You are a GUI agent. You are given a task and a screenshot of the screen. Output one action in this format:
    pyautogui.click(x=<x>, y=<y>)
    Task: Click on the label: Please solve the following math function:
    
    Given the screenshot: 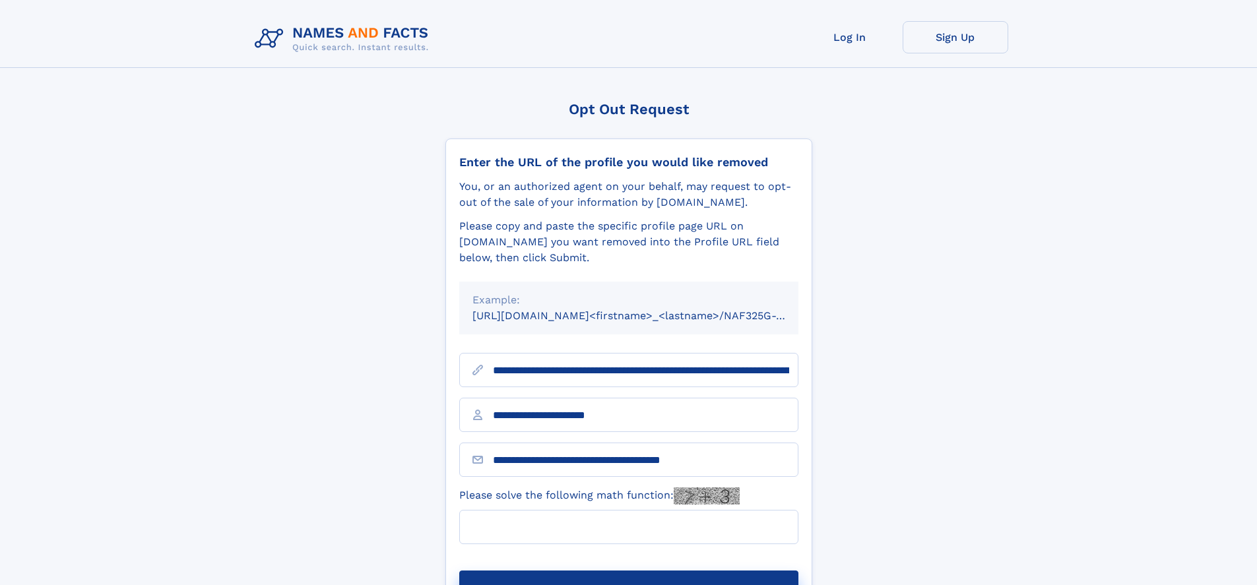 What is the action you would take?
    pyautogui.click(x=599, y=496)
    